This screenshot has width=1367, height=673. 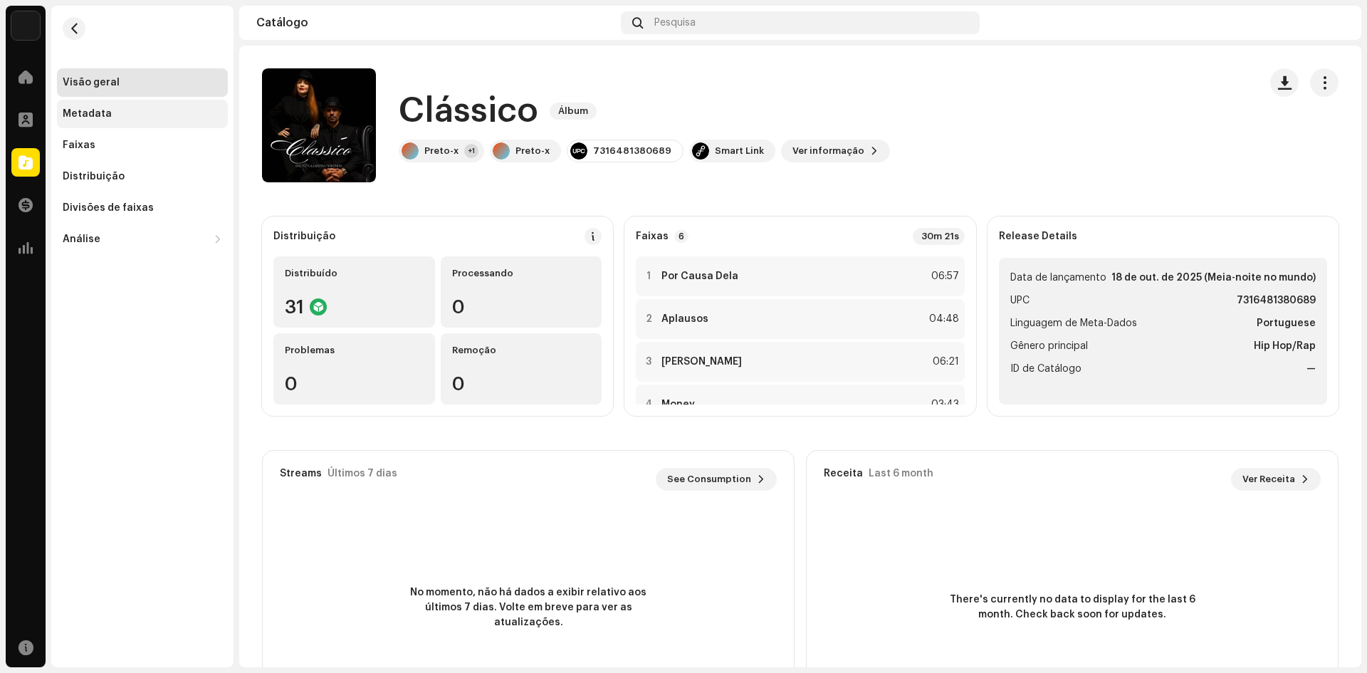 I want to click on strong: Portuguese, so click(x=1286, y=323).